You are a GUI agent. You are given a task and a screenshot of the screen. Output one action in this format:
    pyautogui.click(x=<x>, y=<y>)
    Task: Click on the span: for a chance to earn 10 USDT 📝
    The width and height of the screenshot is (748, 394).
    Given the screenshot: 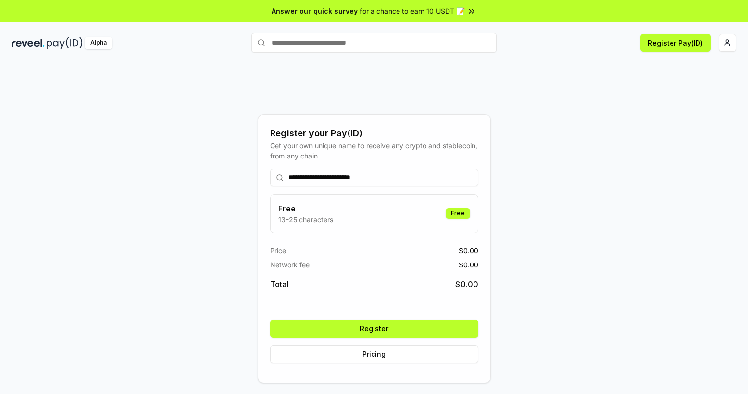 What is the action you would take?
    pyautogui.click(x=412, y=11)
    